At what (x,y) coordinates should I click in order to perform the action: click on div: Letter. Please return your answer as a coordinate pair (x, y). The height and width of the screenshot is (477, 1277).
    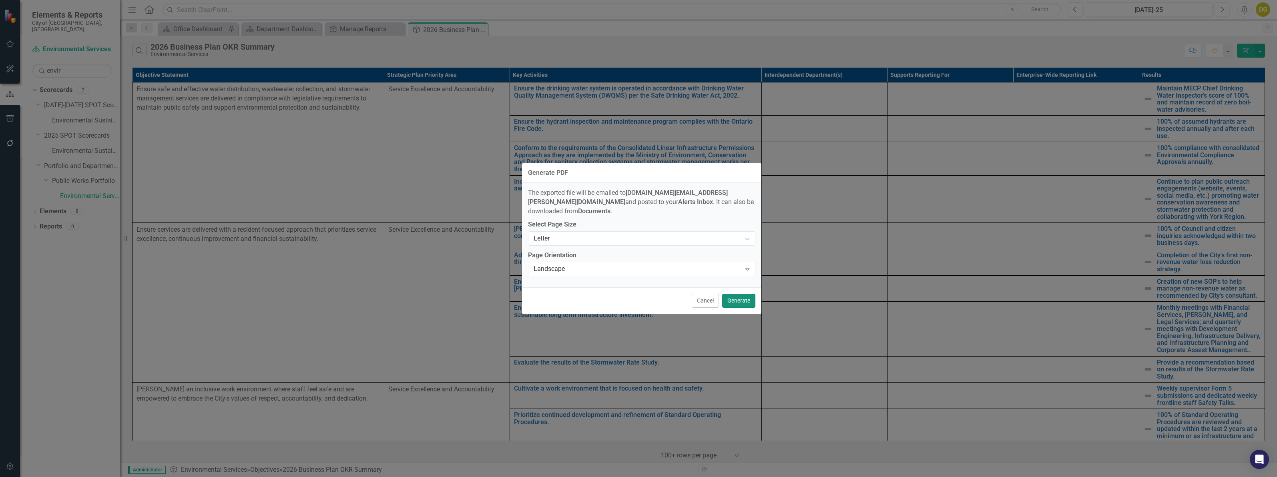
    Looking at the image, I should click on (637, 238).